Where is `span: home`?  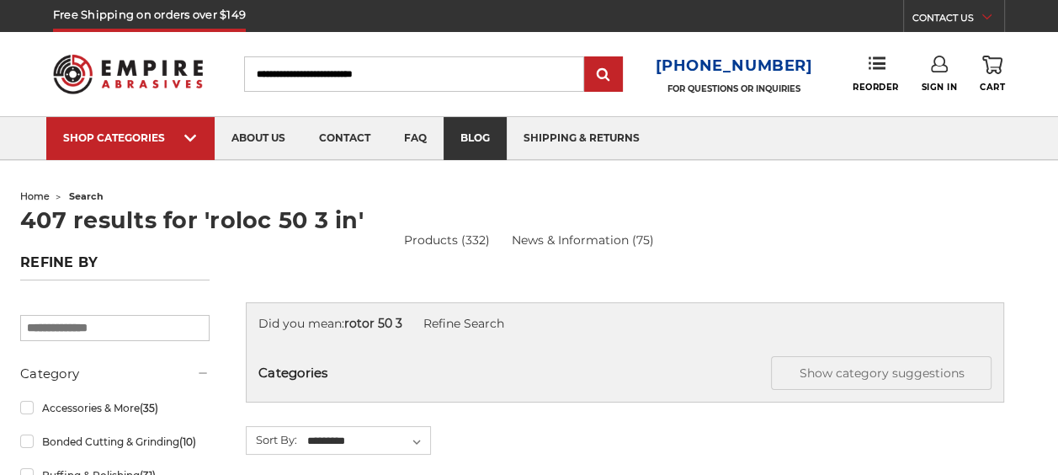
span: home is located at coordinates (35, 196).